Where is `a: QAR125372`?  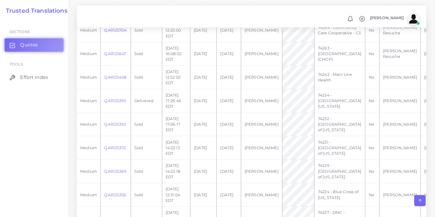
a: QAR125372 is located at coordinates (115, 148).